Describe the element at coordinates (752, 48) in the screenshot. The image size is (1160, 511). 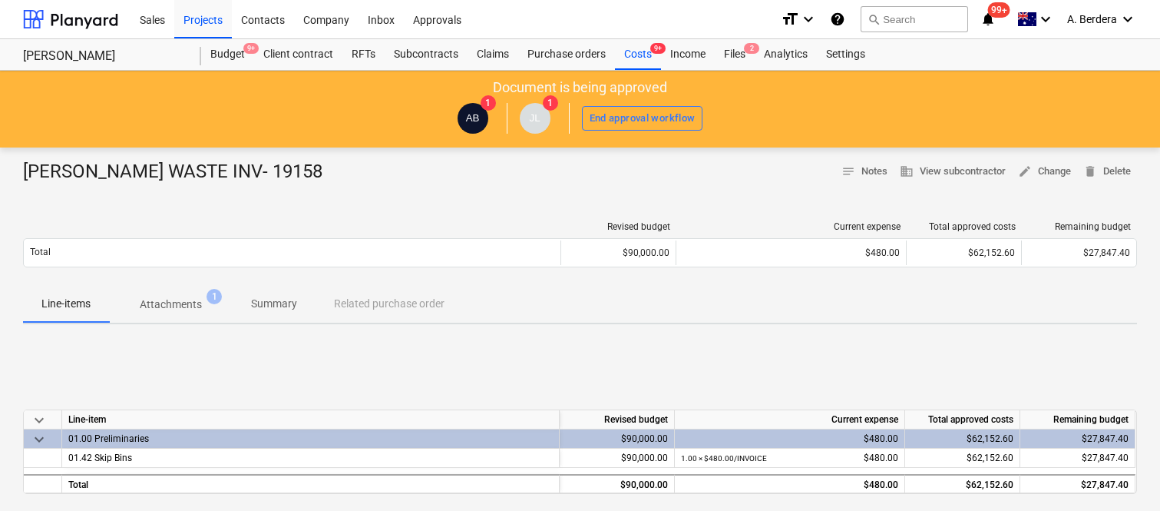
I see `span: 2` at that location.